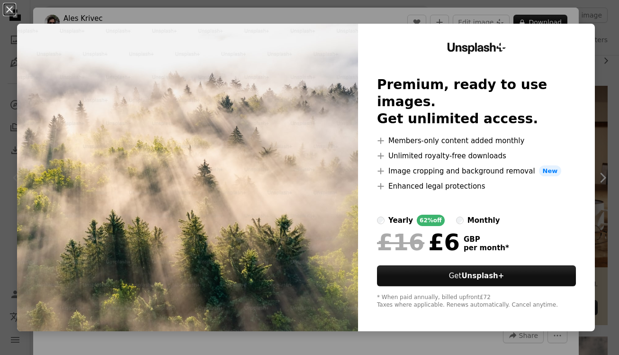  What do you see at coordinates (477, 276) in the screenshot?
I see `button: GetUnsplash+` at bounding box center [477, 276].